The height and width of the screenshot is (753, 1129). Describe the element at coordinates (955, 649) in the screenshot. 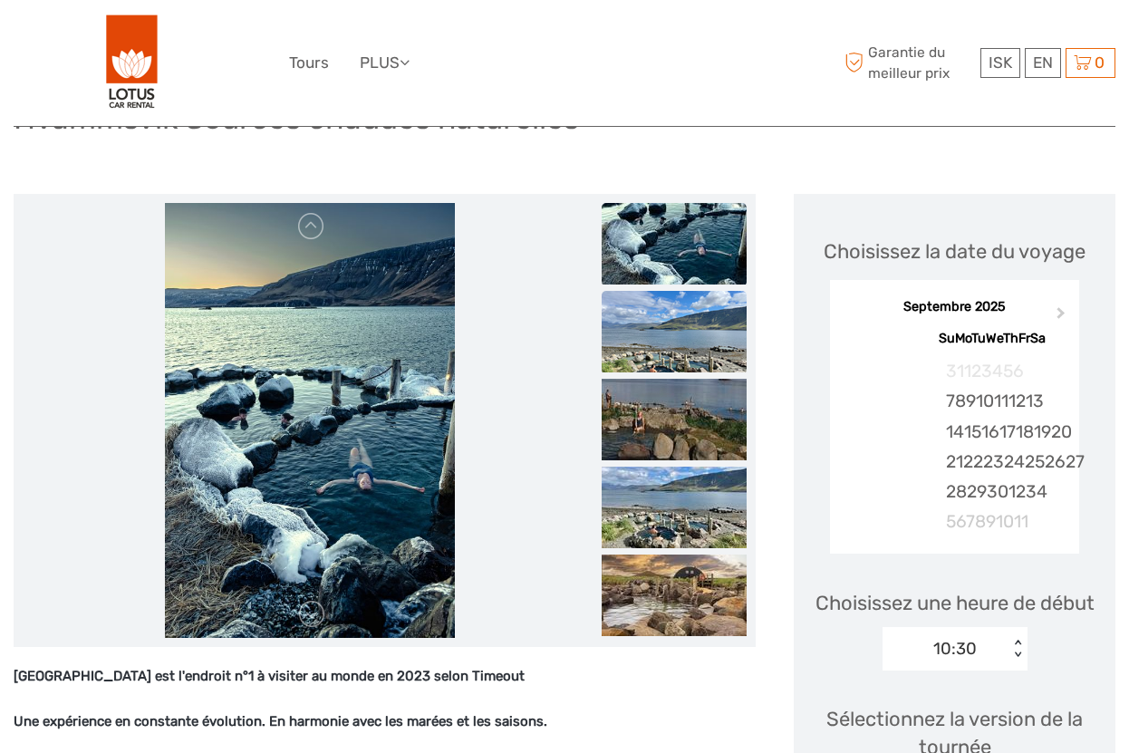

I see `div: 10:30` at that location.